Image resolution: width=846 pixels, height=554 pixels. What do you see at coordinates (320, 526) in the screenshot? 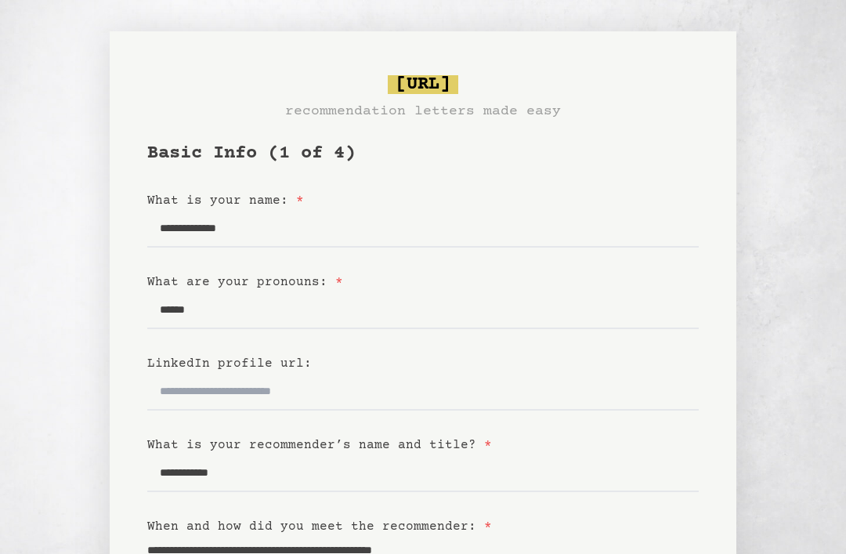
I see `label: When and how did you meet the recommender:` at bounding box center [320, 526].